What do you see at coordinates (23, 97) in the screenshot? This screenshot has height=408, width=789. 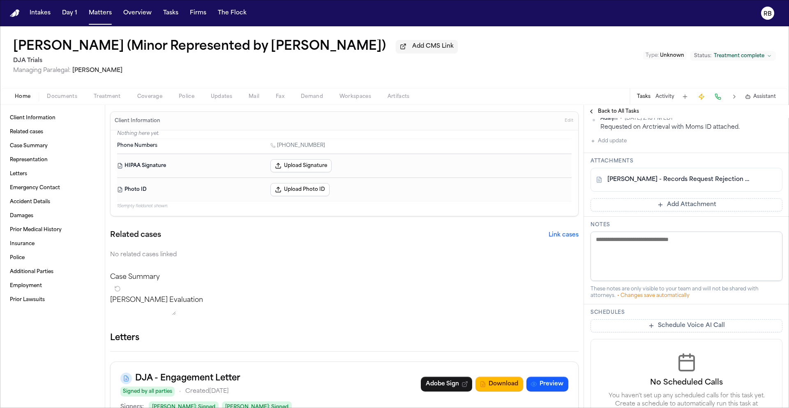 I see `span: Home` at bounding box center [23, 97].